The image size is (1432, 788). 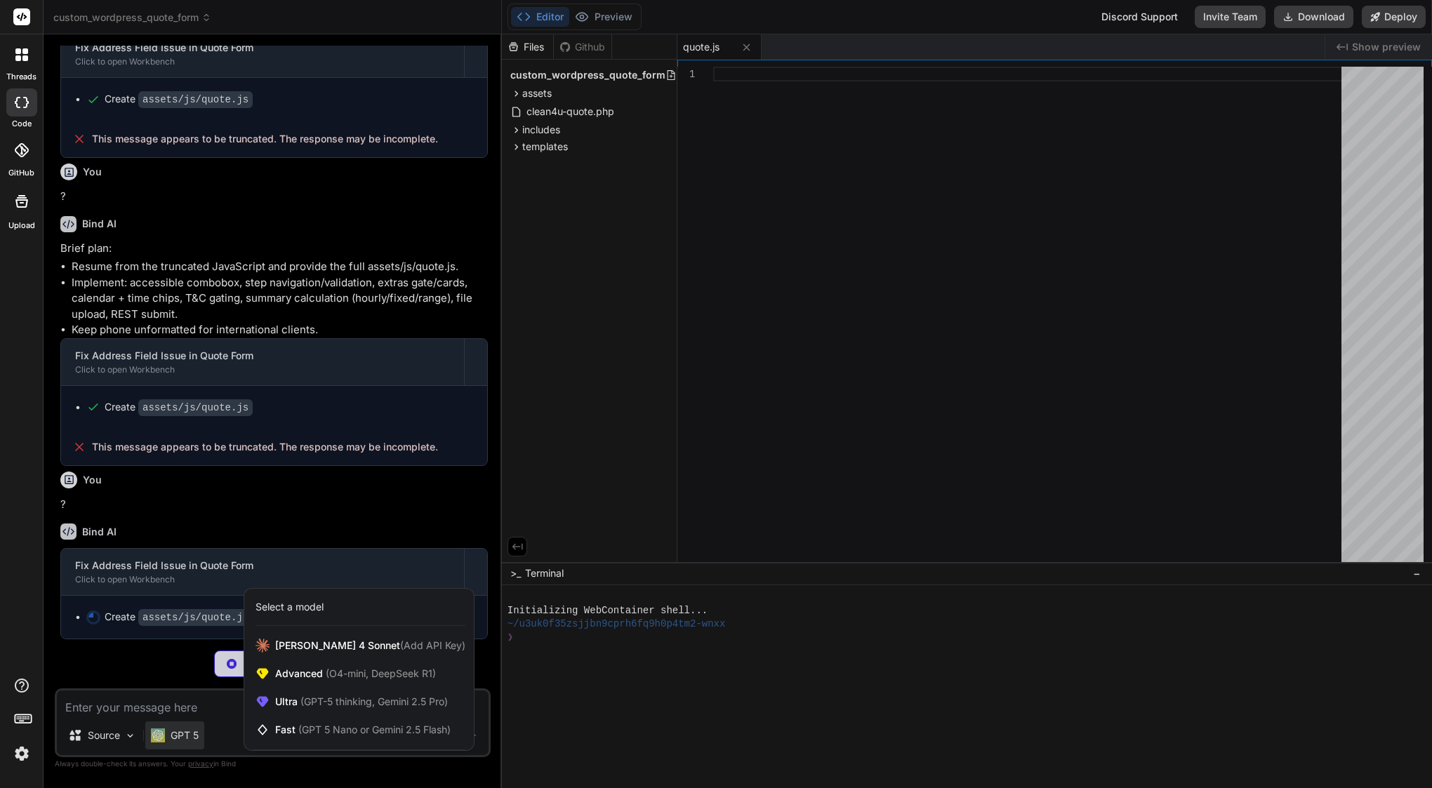 What do you see at coordinates (21, 77) in the screenshot?
I see `label: threads` at bounding box center [21, 77].